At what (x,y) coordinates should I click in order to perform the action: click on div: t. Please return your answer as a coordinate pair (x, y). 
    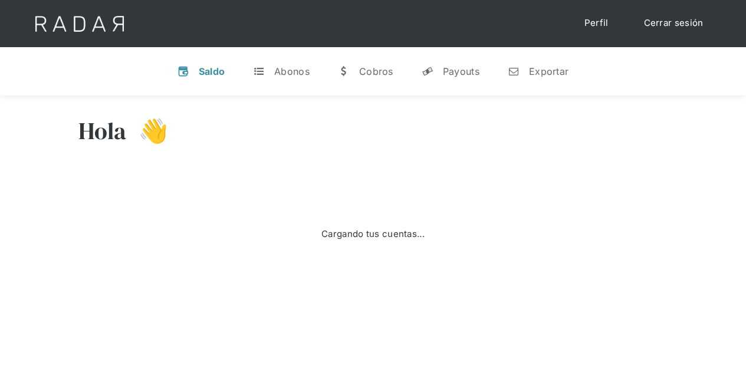
    Looking at the image, I should click on (259, 71).